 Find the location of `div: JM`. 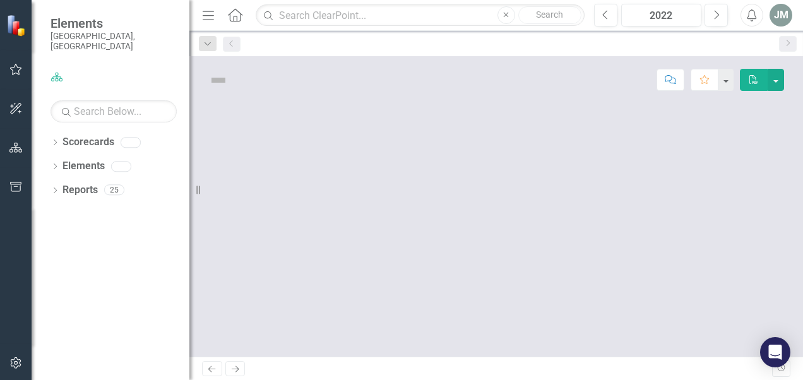

div: JM is located at coordinates (781, 15).